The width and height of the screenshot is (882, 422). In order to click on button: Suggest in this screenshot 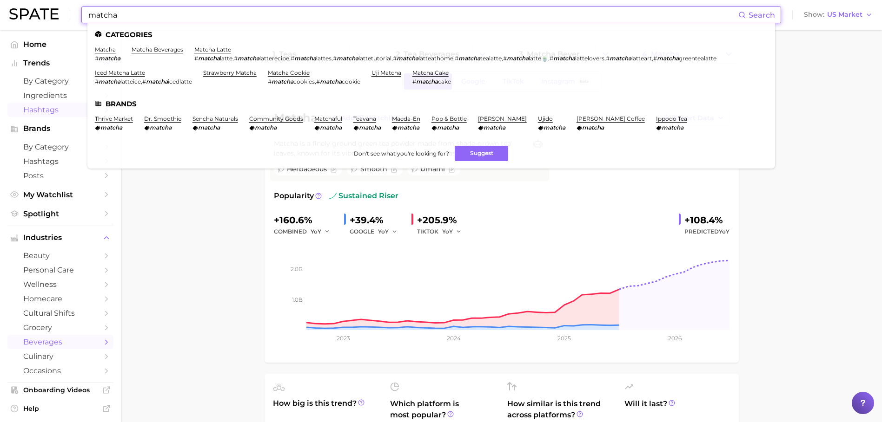, I will do `click(481, 153)`.